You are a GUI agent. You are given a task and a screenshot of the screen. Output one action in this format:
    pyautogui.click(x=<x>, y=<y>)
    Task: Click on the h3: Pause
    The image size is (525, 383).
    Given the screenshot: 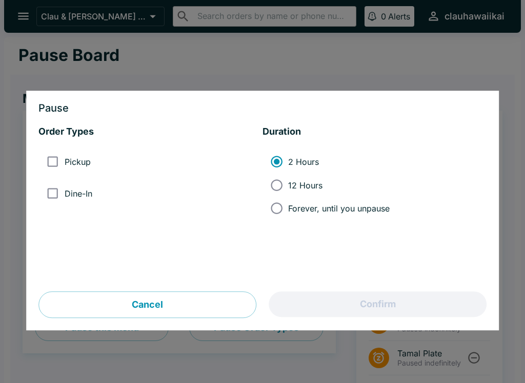 What is the action you would take?
    pyautogui.click(x=262, y=109)
    